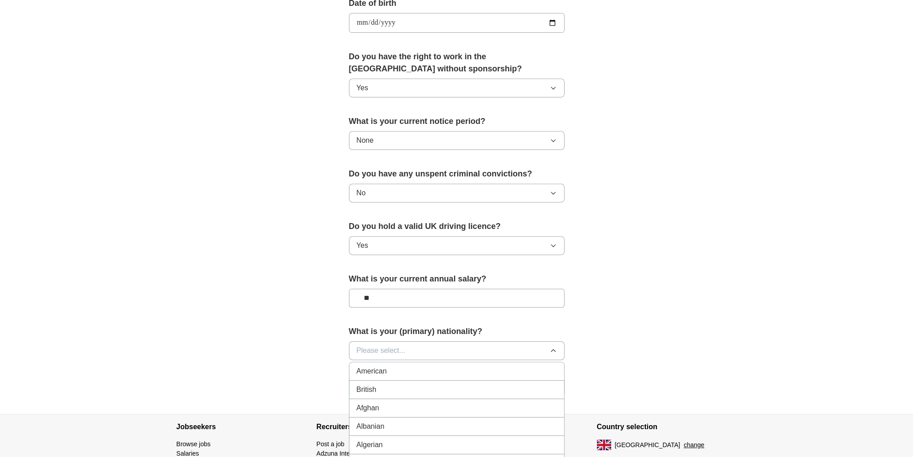 The image size is (913, 457). What do you see at coordinates (368, 408) in the screenshot?
I see `span: Afghan` at bounding box center [368, 408].